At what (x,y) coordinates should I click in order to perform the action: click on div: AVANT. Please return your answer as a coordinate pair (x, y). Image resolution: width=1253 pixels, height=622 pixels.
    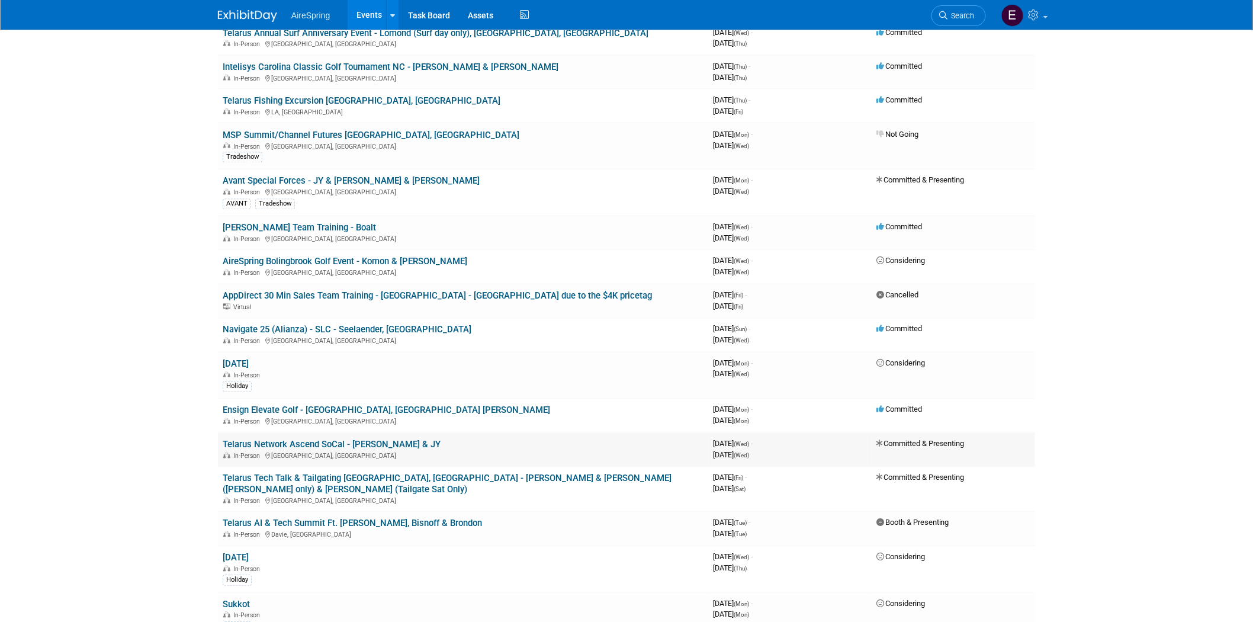
    Looking at the image, I should click on (237, 204).